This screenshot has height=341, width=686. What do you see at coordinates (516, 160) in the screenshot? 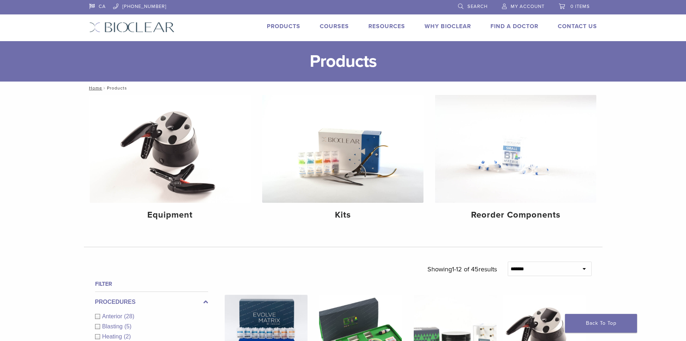
I see `a: Reorder Components` at bounding box center [516, 160].